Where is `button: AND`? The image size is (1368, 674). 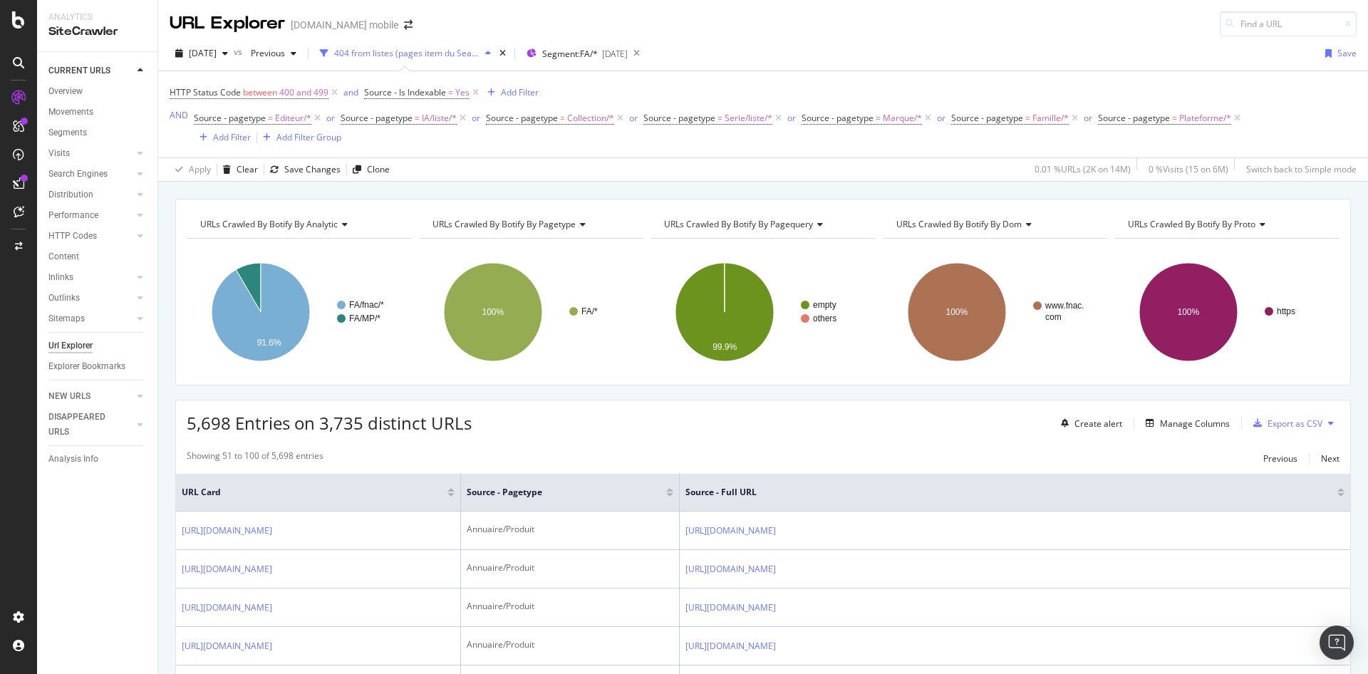
button: AND is located at coordinates (179, 115).